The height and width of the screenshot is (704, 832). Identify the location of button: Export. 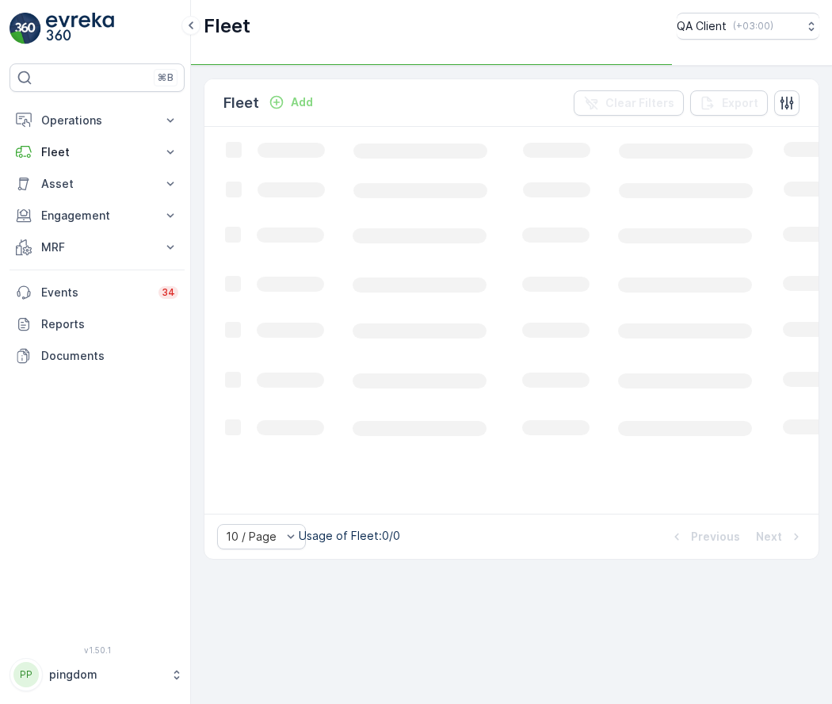
(729, 103).